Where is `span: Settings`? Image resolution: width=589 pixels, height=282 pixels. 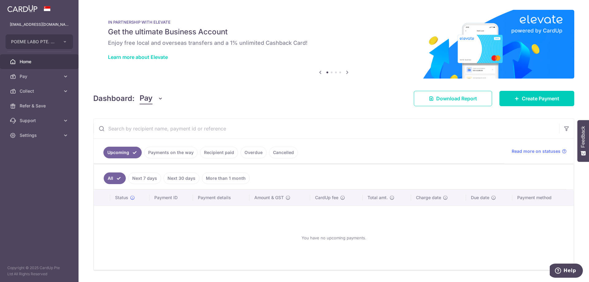
span: Settings is located at coordinates (40, 135).